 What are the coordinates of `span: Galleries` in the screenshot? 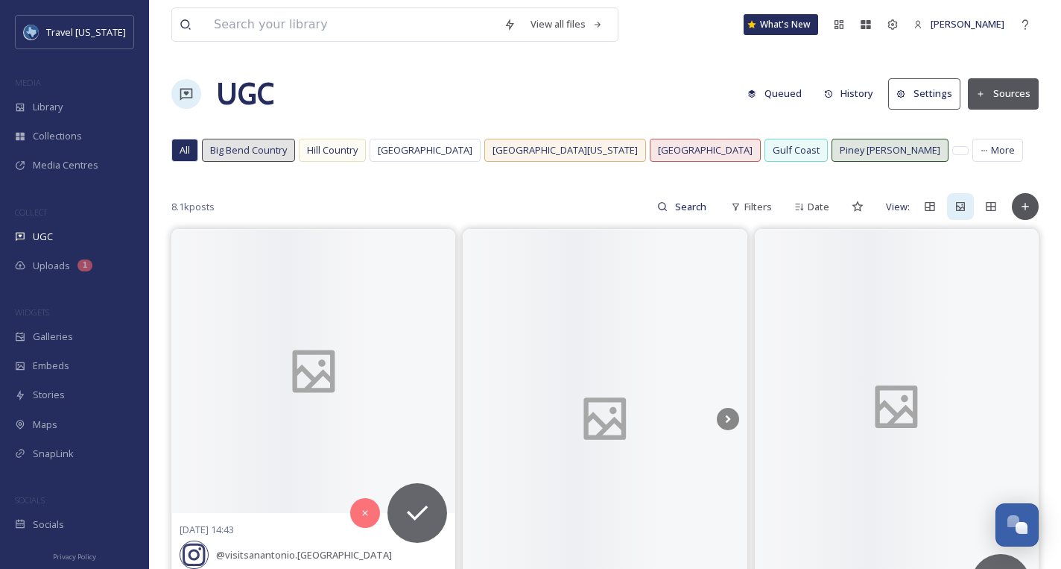 It's located at (53, 336).